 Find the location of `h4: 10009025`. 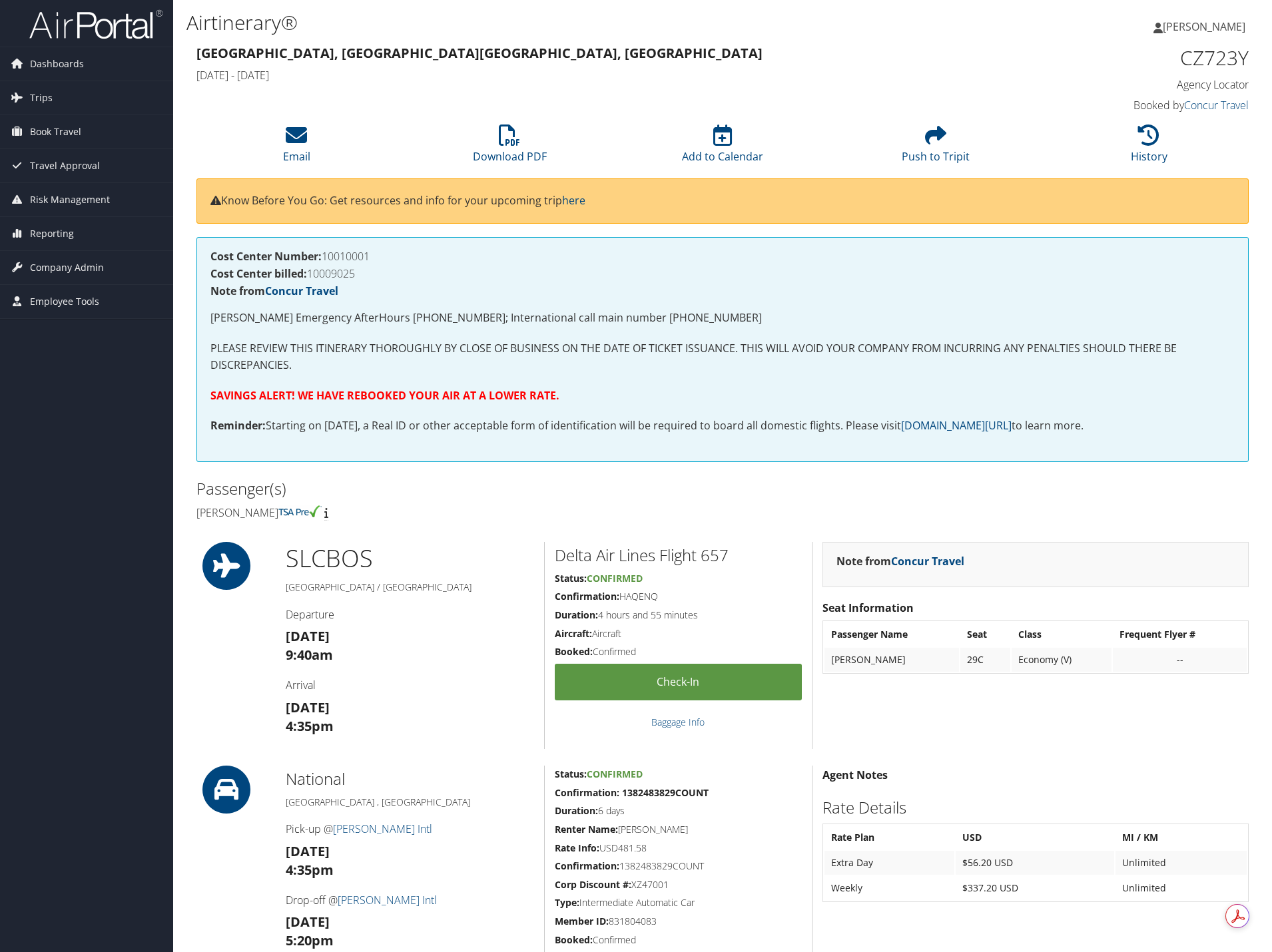

h4: 10009025 is located at coordinates (723, 274).